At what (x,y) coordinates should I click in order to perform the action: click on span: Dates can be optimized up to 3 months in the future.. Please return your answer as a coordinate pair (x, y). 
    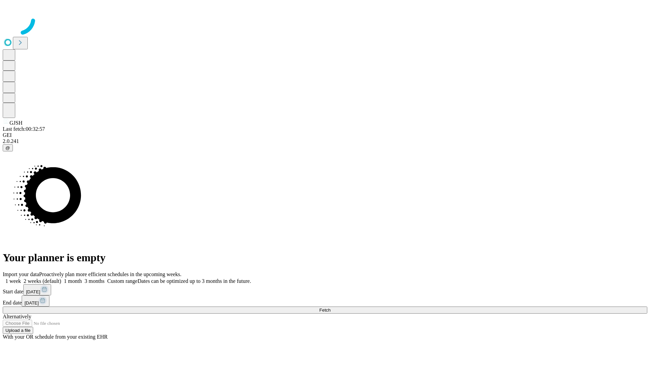
    Looking at the image, I should click on (194, 281).